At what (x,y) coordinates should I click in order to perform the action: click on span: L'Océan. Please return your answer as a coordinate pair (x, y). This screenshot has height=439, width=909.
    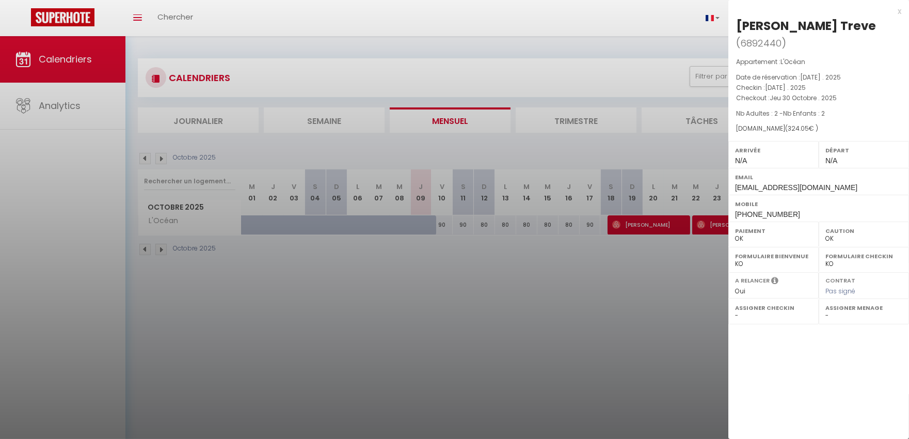
    Looking at the image, I should click on (793, 61).